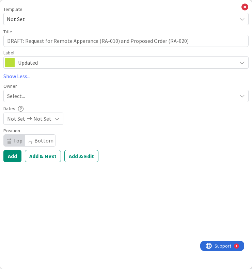 This screenshot has height=269, width=252. What do you see at coordinates (44, 140) in the screenshot?
I see `span: Bottom` at bounding box center [44, 140].